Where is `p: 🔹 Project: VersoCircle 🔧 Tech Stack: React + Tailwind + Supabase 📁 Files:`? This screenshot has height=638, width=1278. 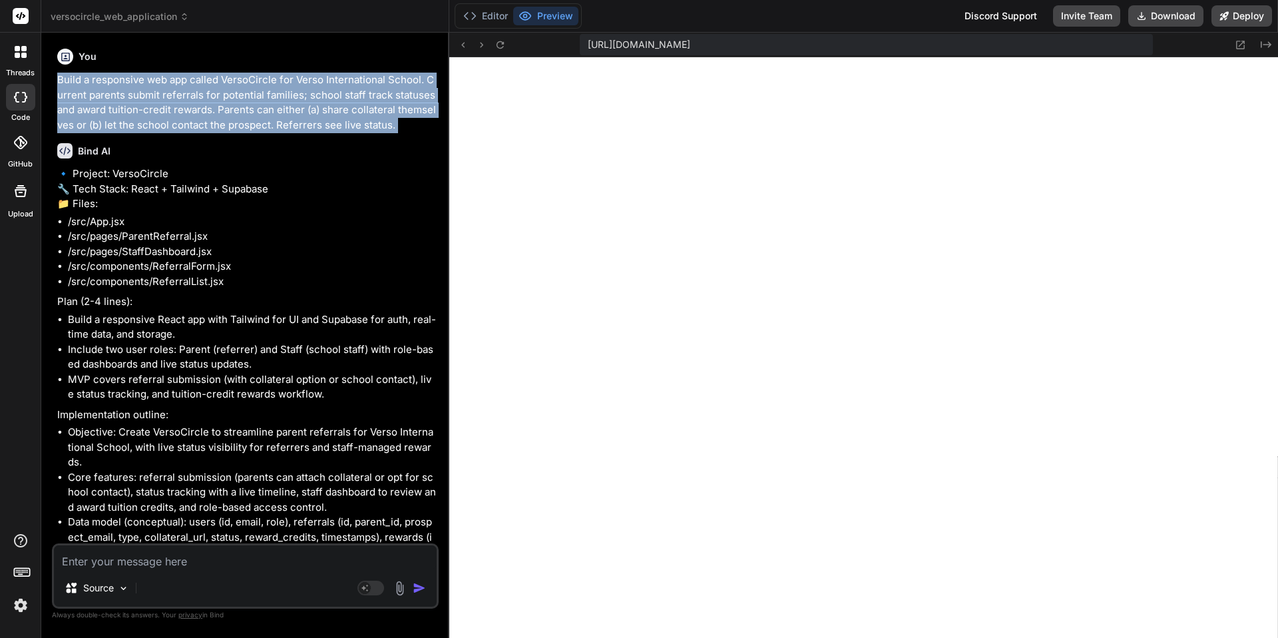
p: 🔹 Project: VersoCircle 🔧 Tech Stack: React + Tailwind + Supabase 📁 Files: is located at coordinates (246, 189).